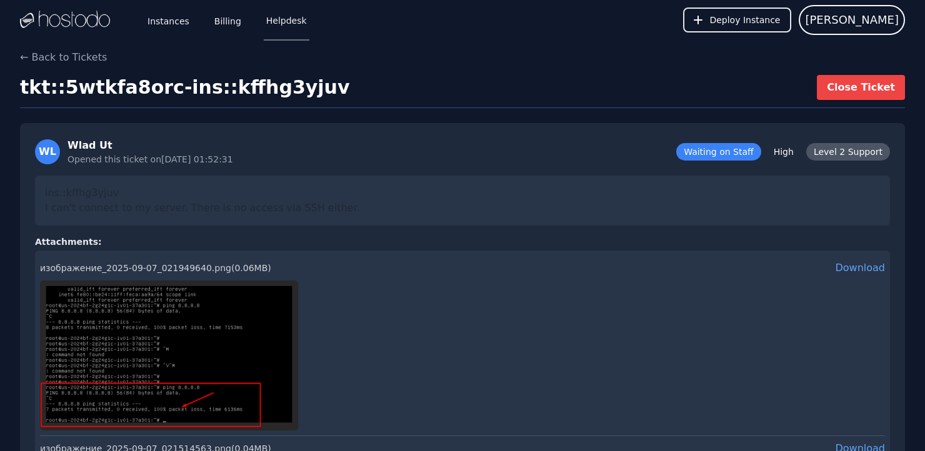  Describe the element at coordinates (156, 268) in the screenshot. I see `div: изображение_2025-09-07_021949640.png ( 0.06 MB)` at that location.